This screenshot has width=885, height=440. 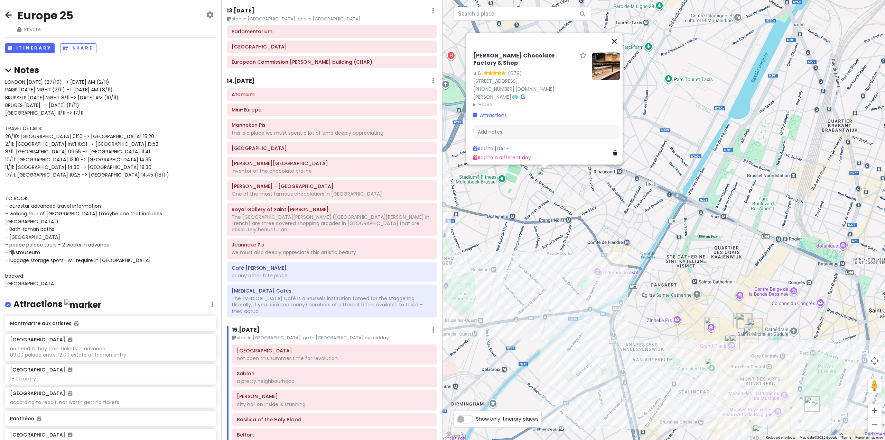 What do you see at coordinates (752, 331) in the screenshot?
I see `div: Mary` at bounding box center [752, 331].